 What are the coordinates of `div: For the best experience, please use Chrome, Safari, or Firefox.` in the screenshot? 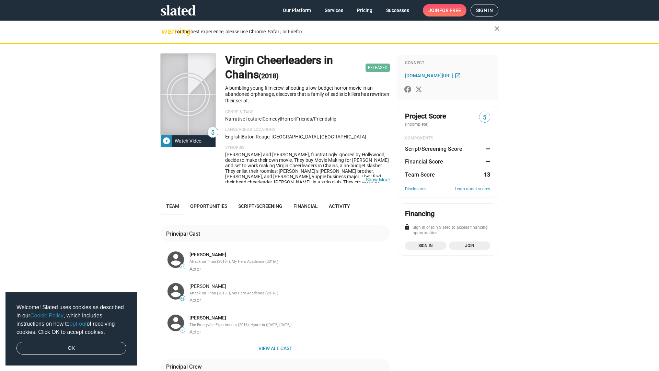 It's located at (334, 32).